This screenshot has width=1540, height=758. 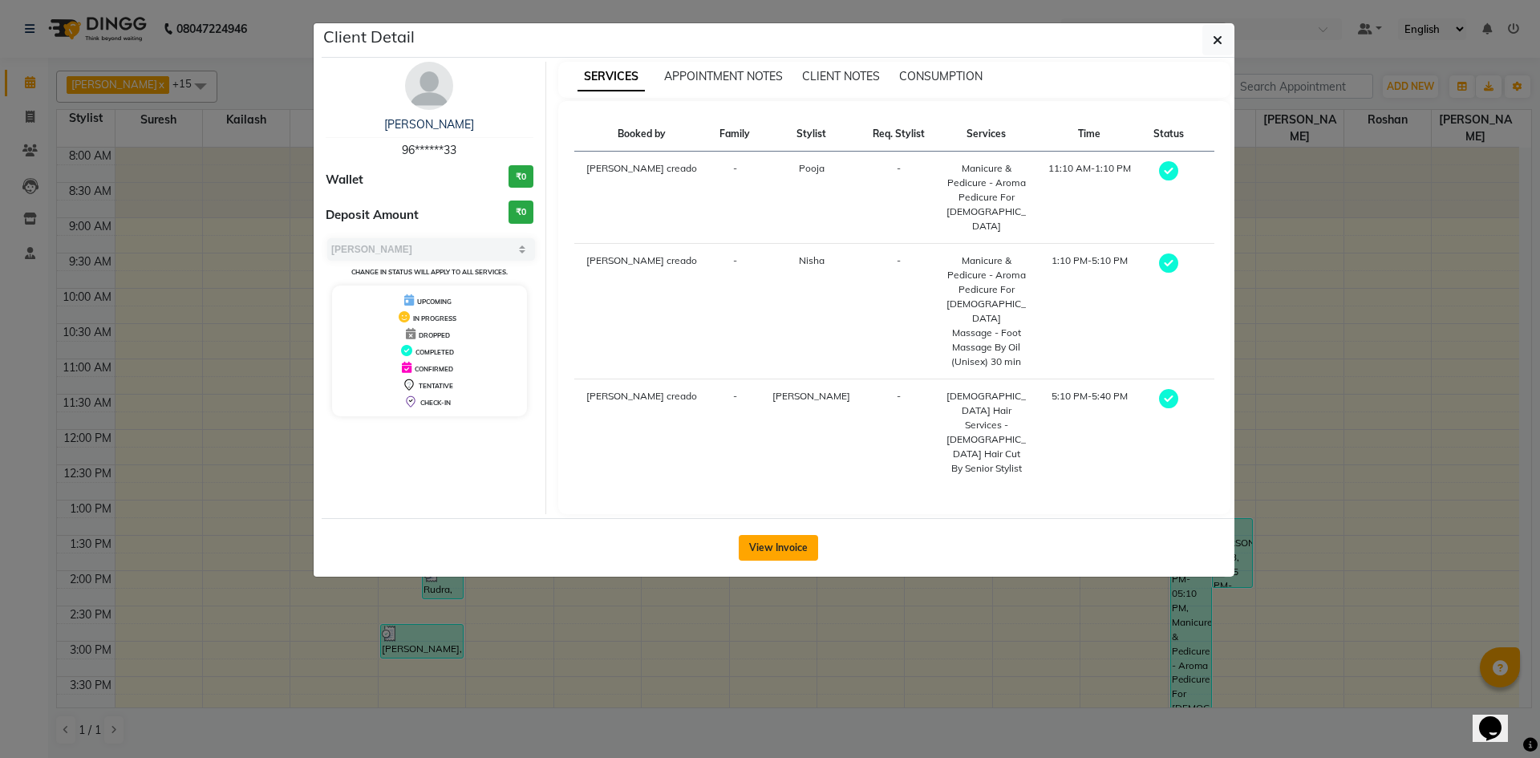 What do you see at coordinates (812, 134) in the screenshot?
I see `th: Stylist` at bounding box center [812, 134].